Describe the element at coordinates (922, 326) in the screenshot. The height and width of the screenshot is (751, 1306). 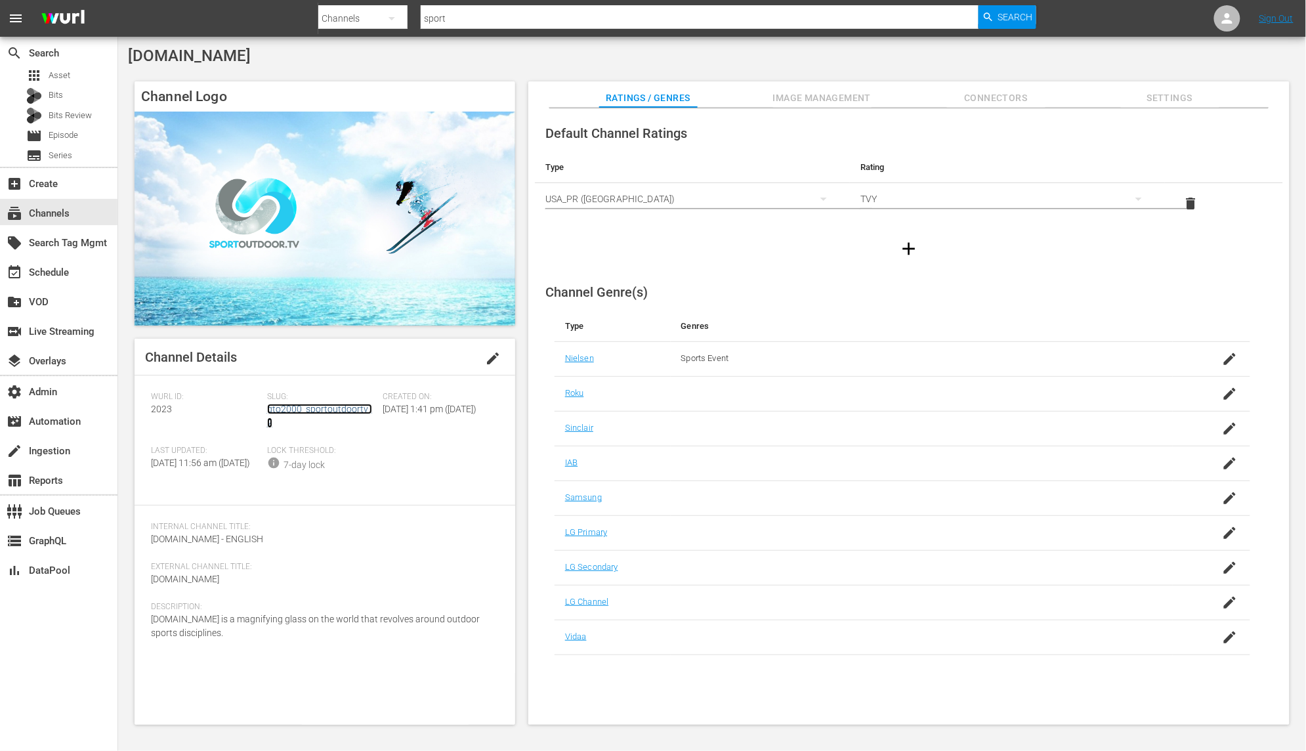
I see `th: Genres` at that location.